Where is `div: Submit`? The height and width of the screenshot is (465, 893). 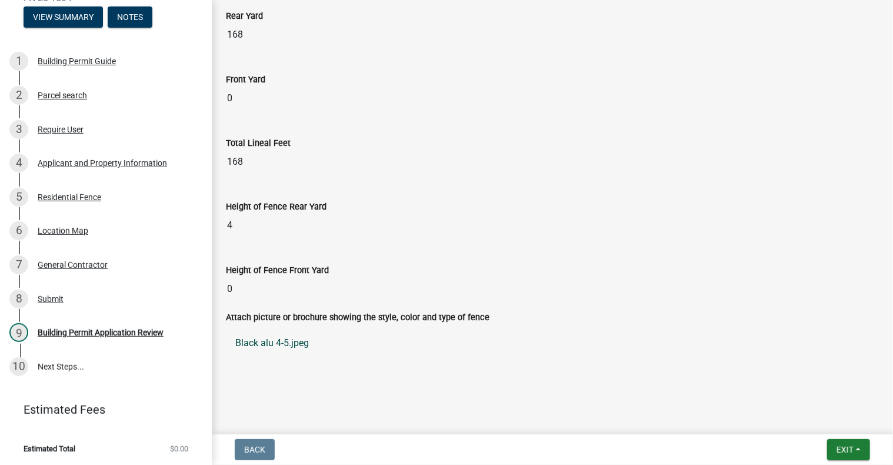
div: Submit is located at coordinates (51, 299).